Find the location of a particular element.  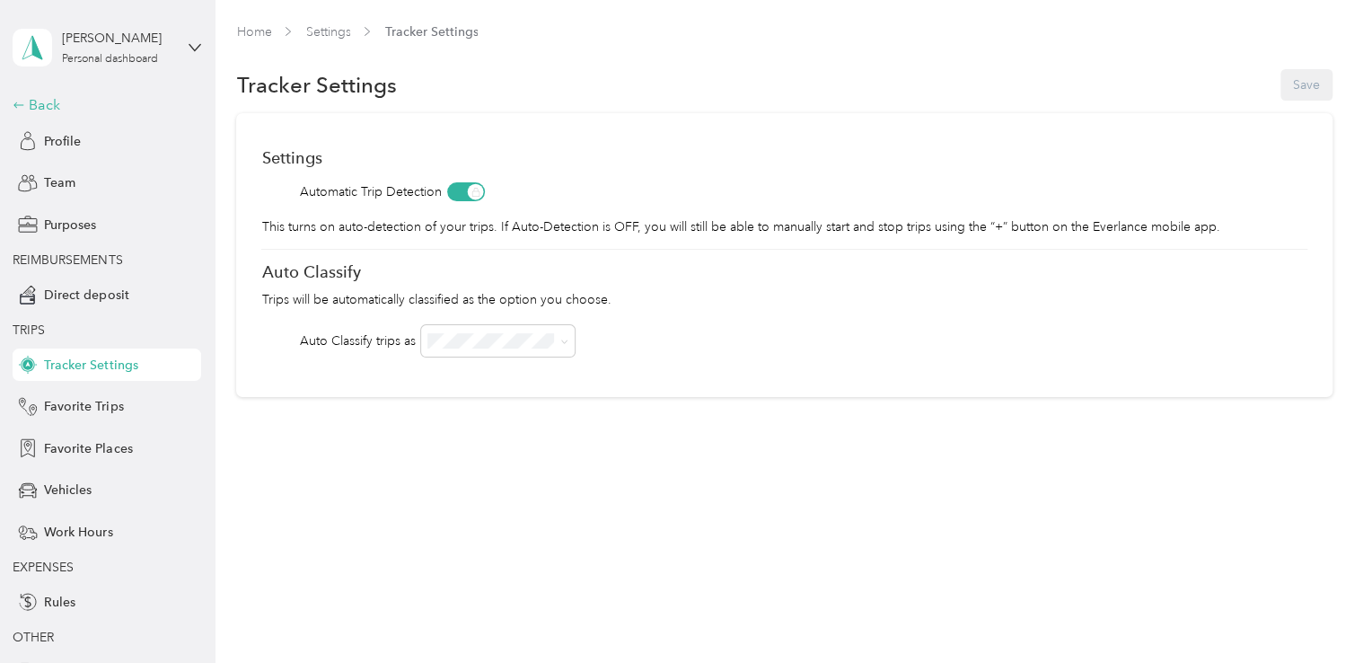

span: Team is located at coordinates (59, 182).